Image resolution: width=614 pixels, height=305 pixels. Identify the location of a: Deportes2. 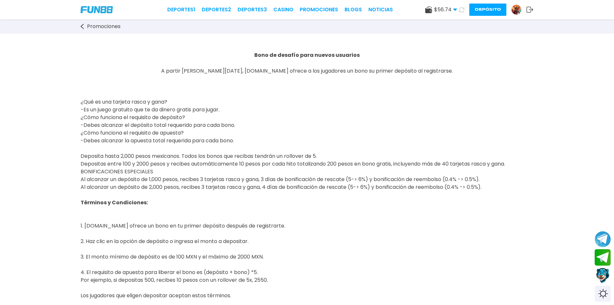
(216, 10).